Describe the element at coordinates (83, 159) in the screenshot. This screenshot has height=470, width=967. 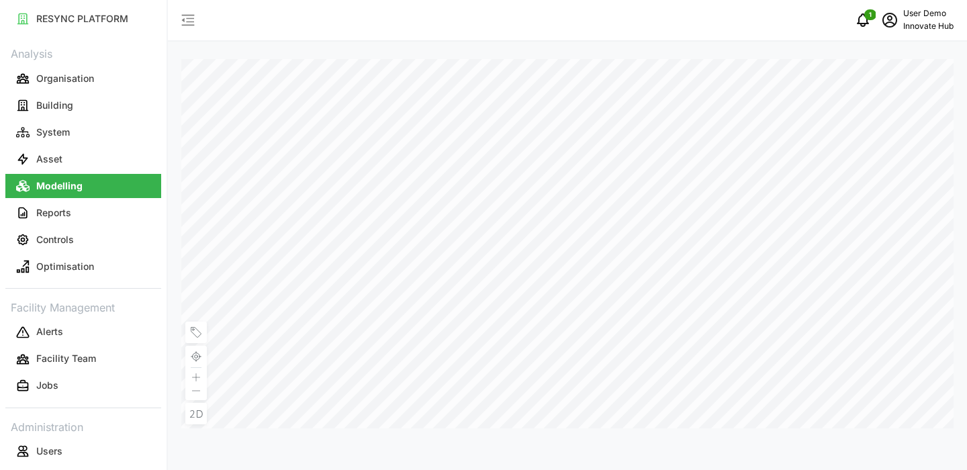
I see `button: Asset` at that location.